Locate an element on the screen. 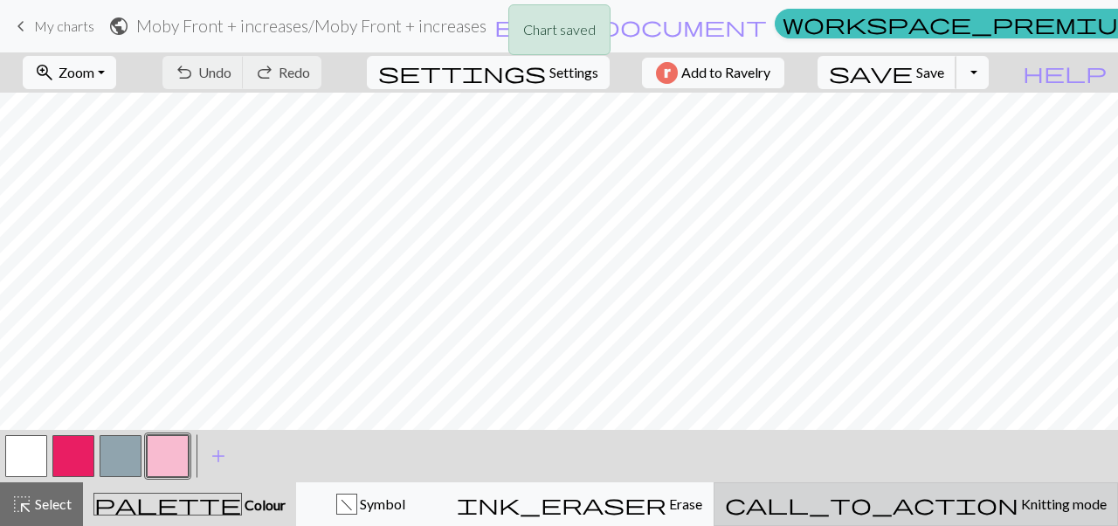 This screenshot has width=1118, height=526. button: Colour is located at coordinates (190, 504).